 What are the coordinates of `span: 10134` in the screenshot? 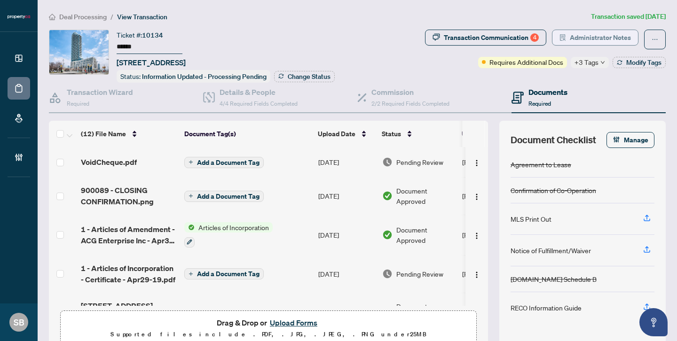 It's located at (152, 35).